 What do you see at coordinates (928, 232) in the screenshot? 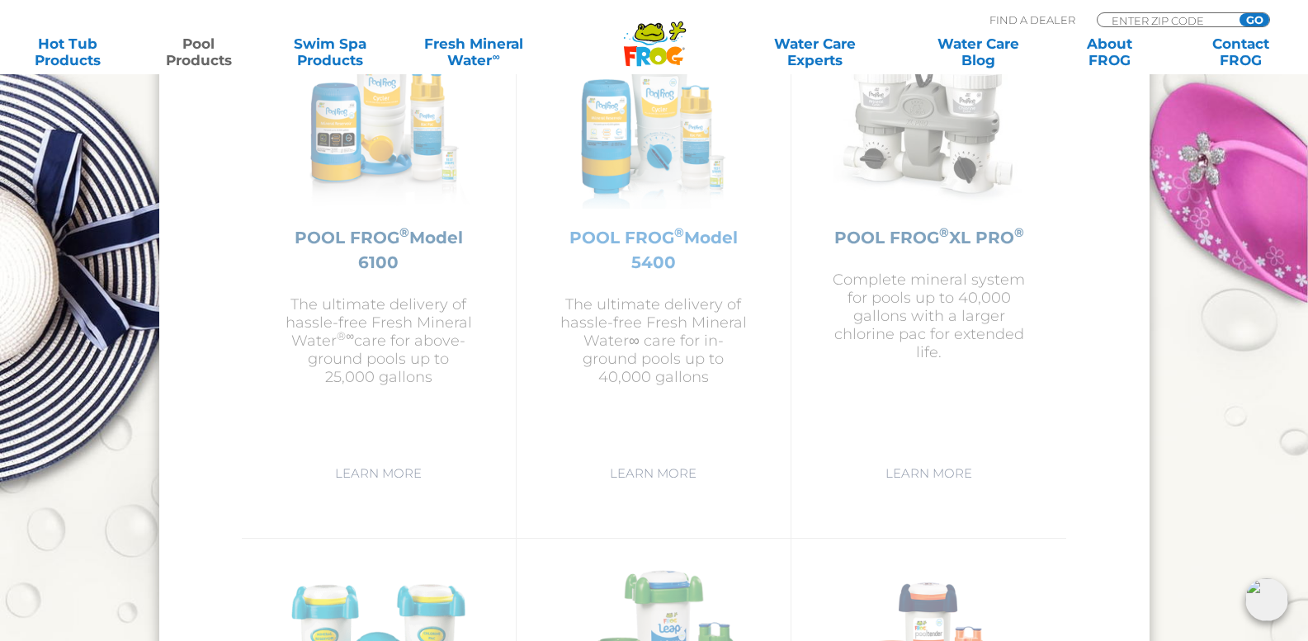
I see `a: POOL FROG®XL PRO®Complete mineral system for pools up to 40,000 gallons with a larger chlorine pa...` at bounding box center [928, 232].